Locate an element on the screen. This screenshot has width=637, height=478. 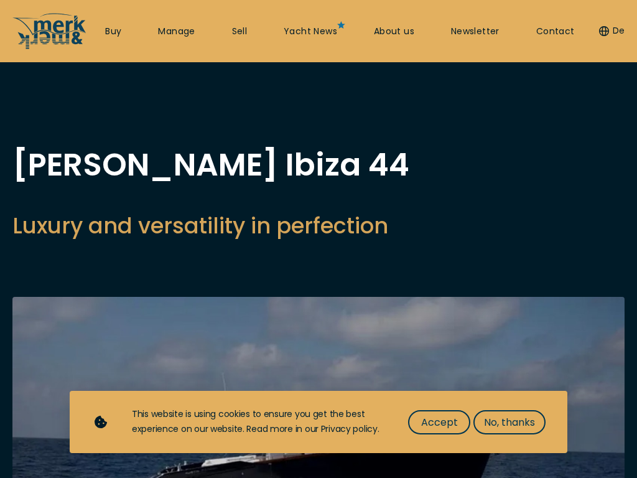
button: De is located at coordinates (612, 31).